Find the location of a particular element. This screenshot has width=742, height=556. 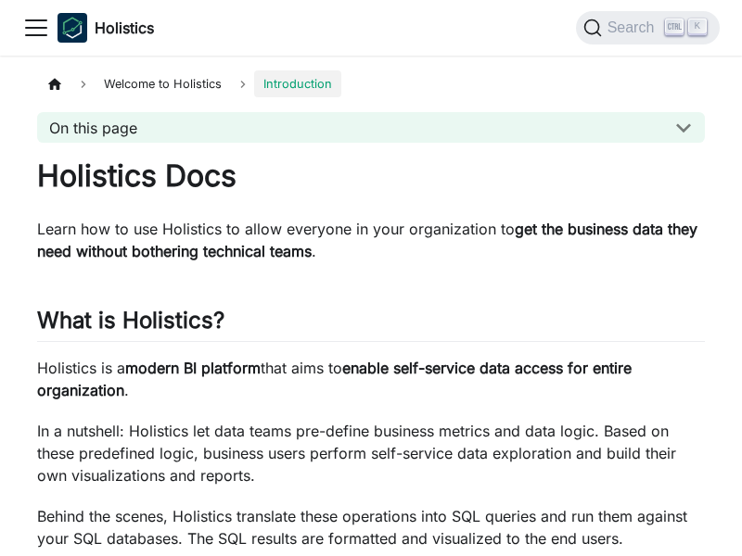

a: Home page is located at coordinates (55, 83).